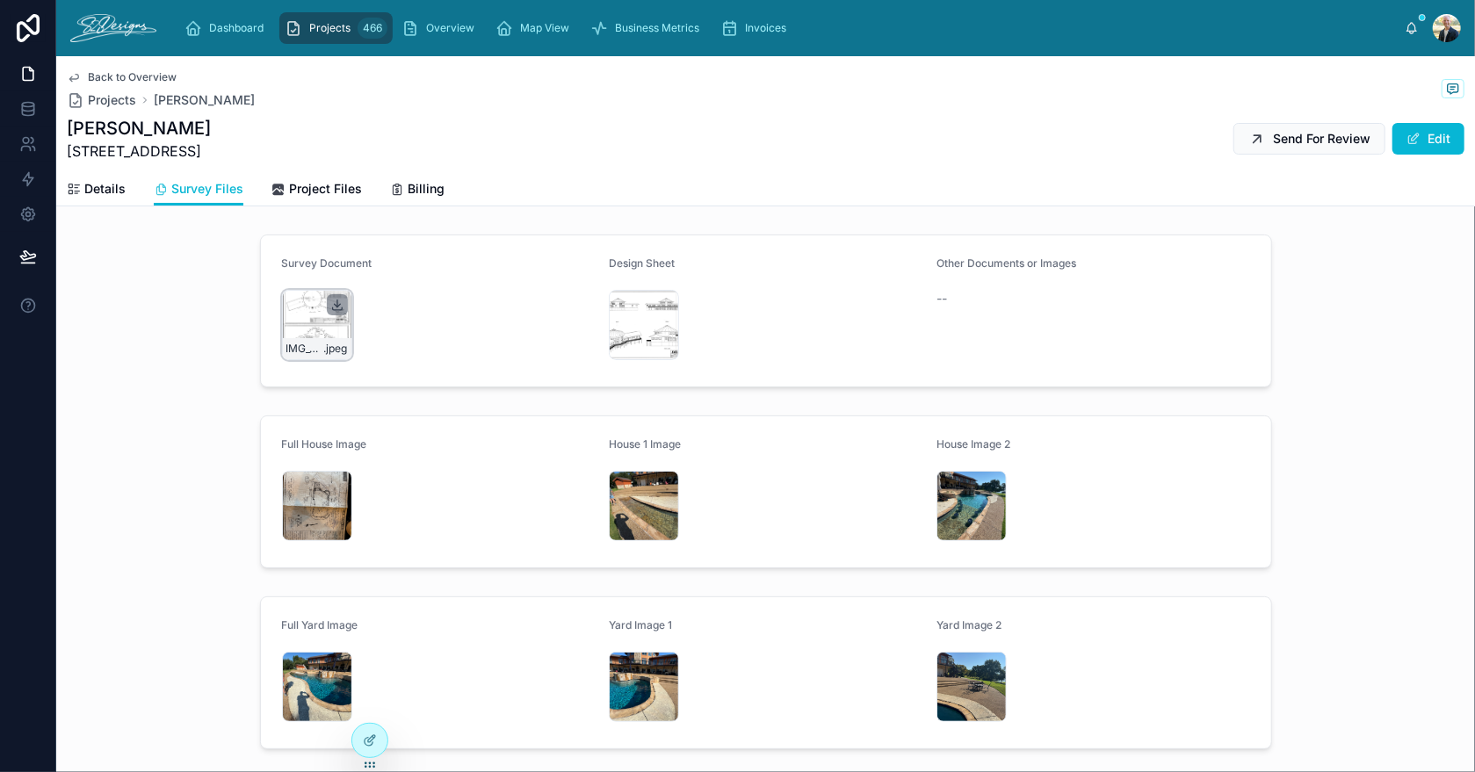  Describe the element at coordinates (545, 28) in the screenshot. I see `span: Map View` at that location.